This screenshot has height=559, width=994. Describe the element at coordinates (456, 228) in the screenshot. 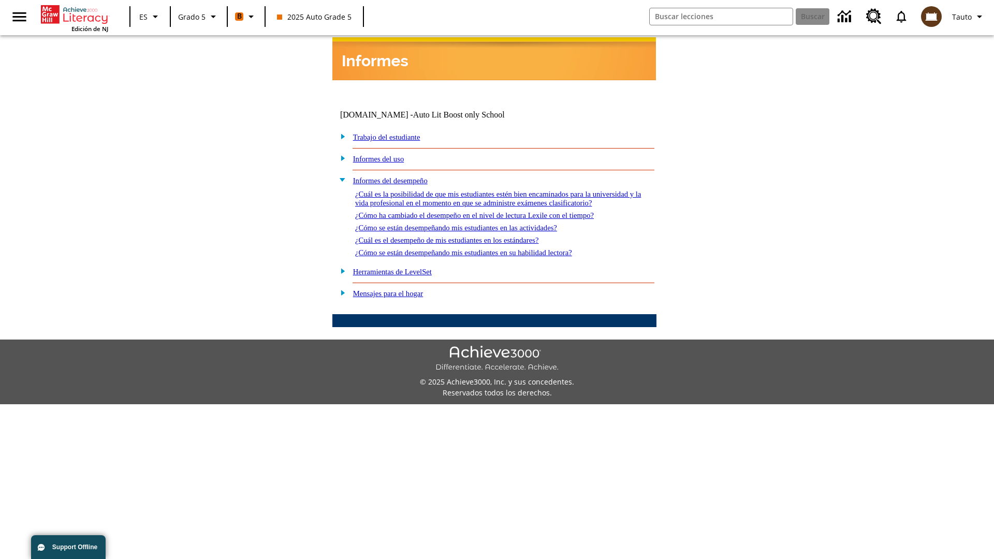

I see `a: ¿Cómo se están desempeñando mis estudiantes en las actividades?` at that location.